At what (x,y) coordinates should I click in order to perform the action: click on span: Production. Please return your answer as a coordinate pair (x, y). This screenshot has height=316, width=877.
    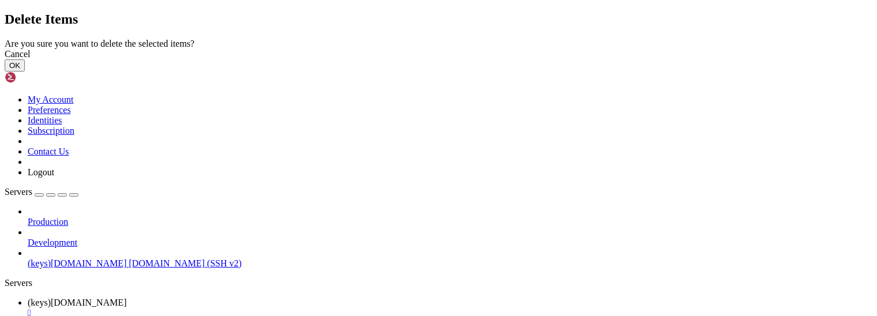
    Looking at the image, I should click on (48, 221).